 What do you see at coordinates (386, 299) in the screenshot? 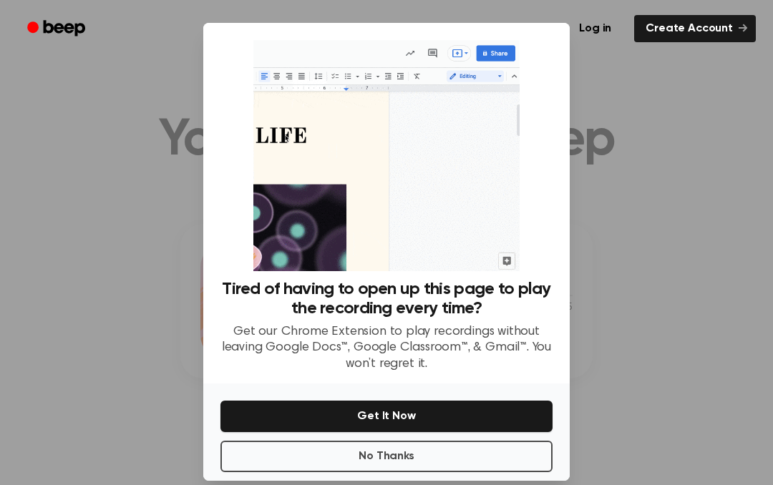
I see `h3: Tired of having to open up this page to play the recording every time?` at bounding box center [386, 299].